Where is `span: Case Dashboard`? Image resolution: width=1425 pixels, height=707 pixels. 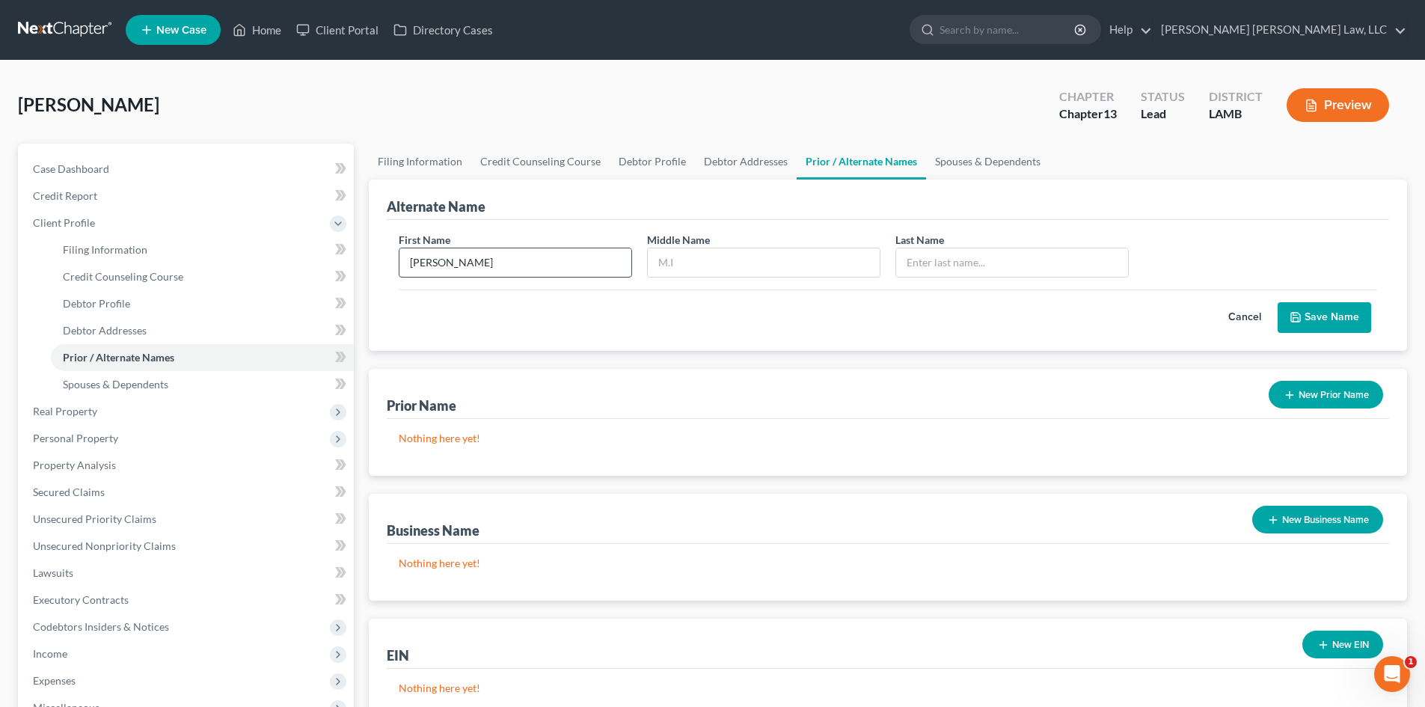 span: Case Dashboard is located at coordinates (71, 168).